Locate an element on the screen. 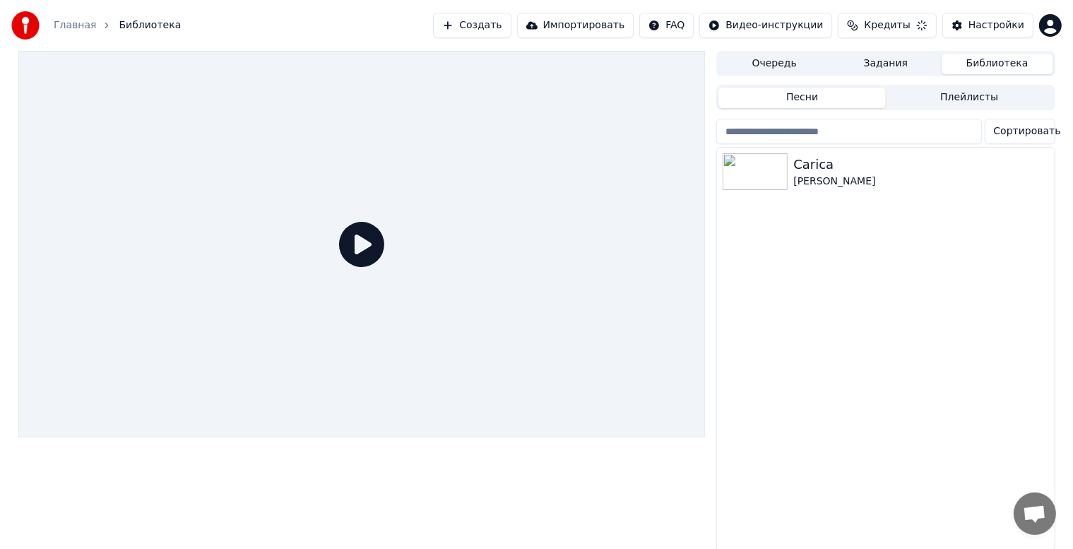  nav: breadcrumb is located at coordinates (117, 25).